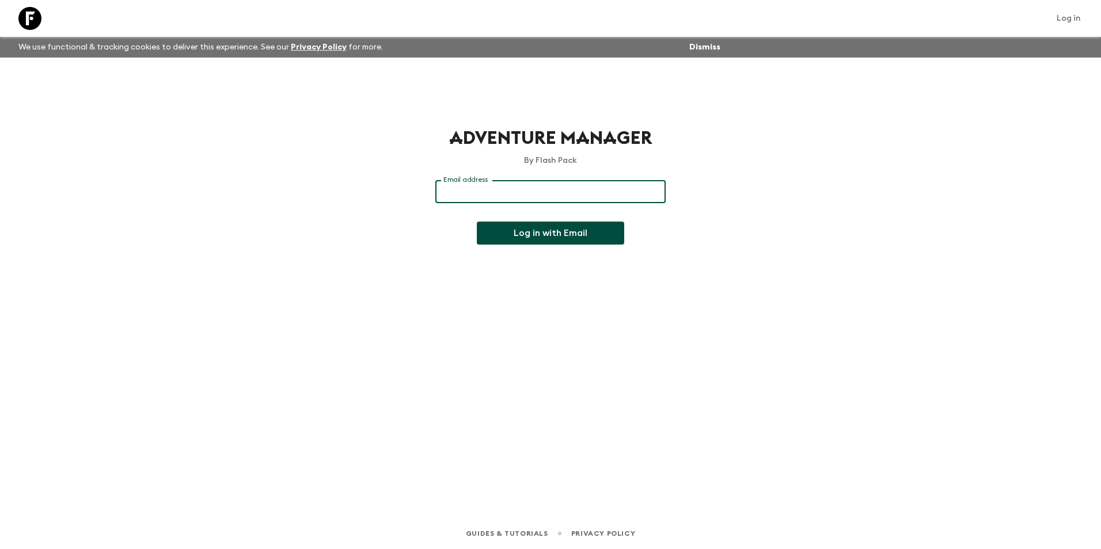  I want to click on button: Dismiss, so click(705, 47).